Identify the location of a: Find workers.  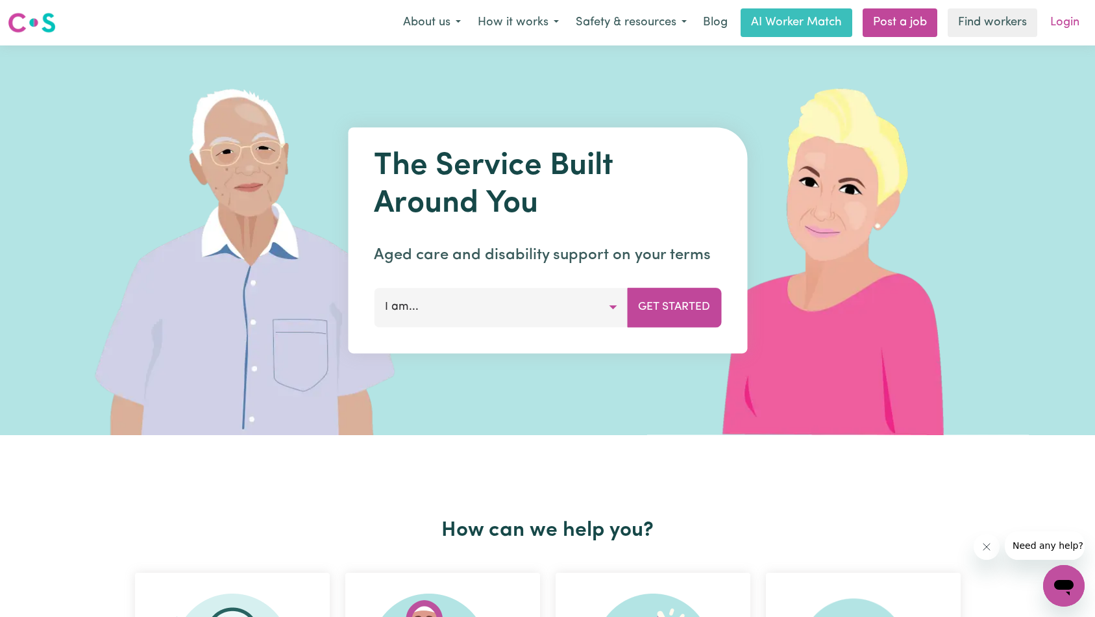
(992, 23).